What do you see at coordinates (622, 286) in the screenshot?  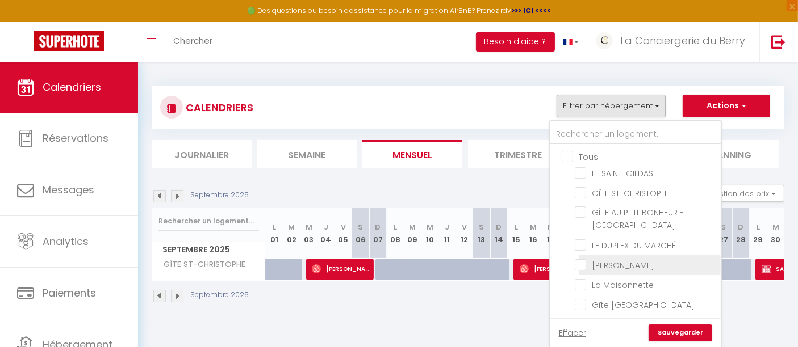 I see `span: La Maisonnette` at bounding box center [622, 286].